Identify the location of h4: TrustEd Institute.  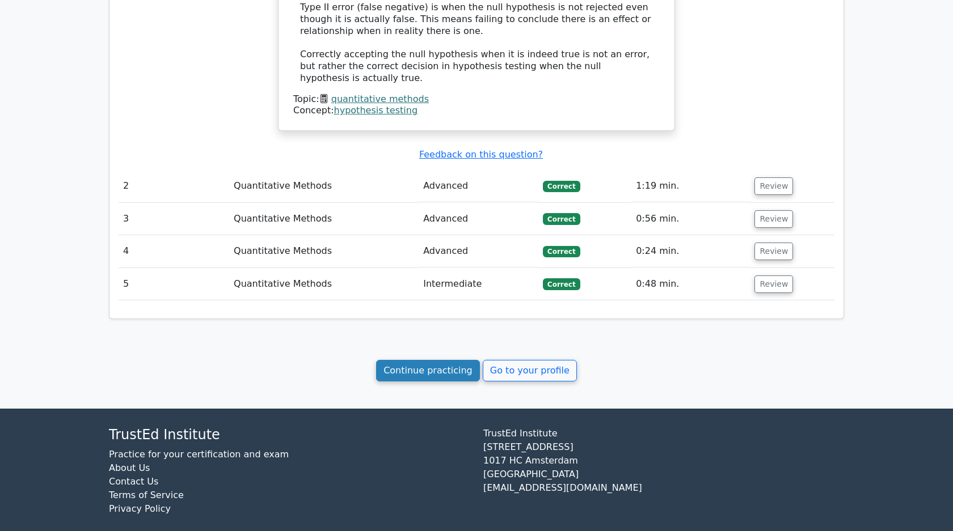
(289, 435).